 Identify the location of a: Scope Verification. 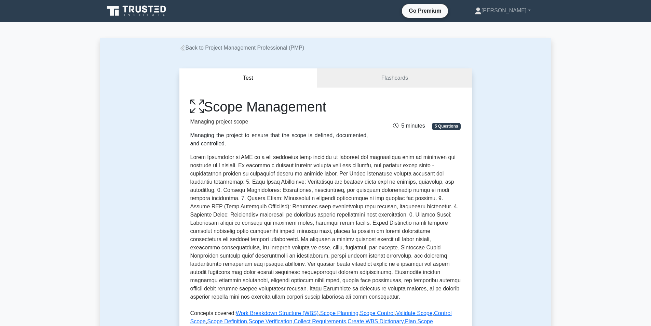
(270, 321).